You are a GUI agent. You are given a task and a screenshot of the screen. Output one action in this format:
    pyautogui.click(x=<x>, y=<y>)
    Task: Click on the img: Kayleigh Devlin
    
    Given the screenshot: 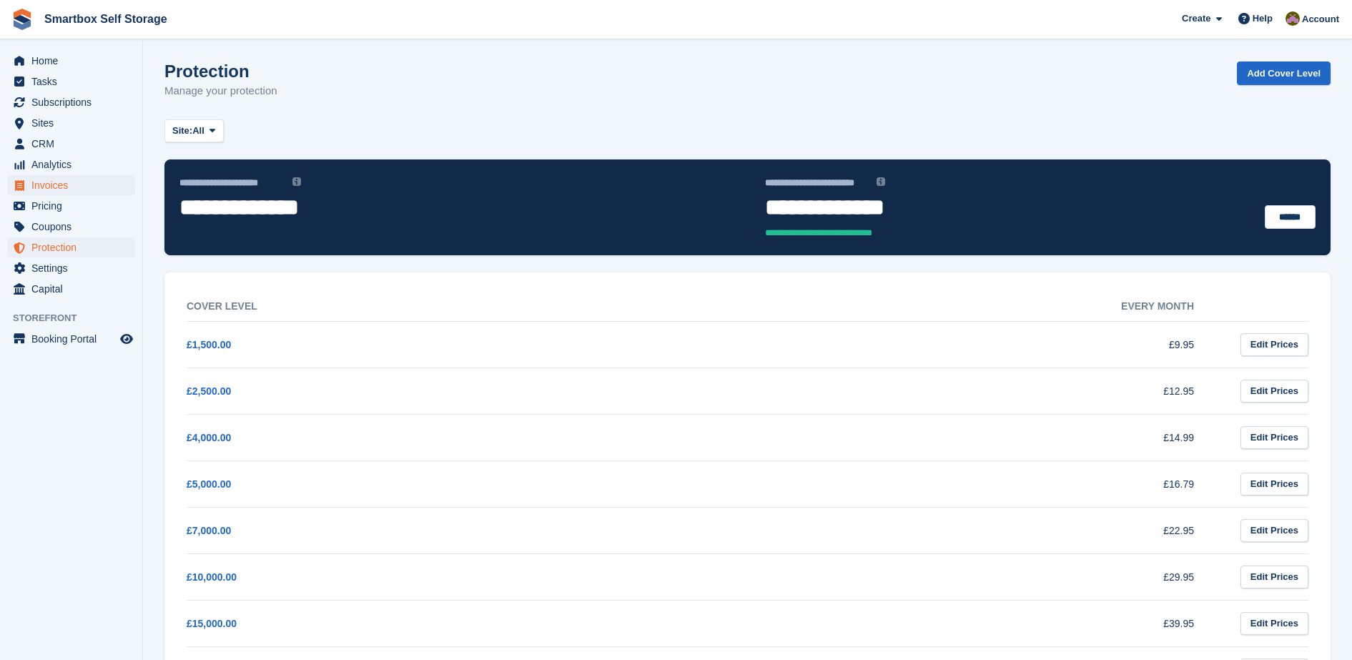 What is the action you would take?
    pyautogui.click(x=1292, y=19)
    